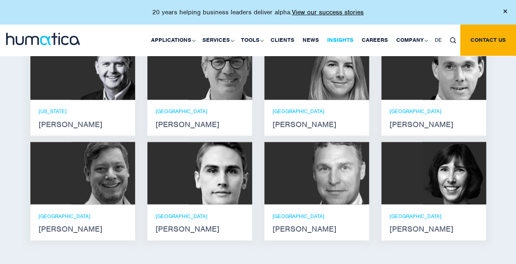 This screenshot has height=264, width=516. What do you see at coordinates (454, 69) in the screenshot?
I see `img: Andreas Knobloch` at bounding box center [454, 69].